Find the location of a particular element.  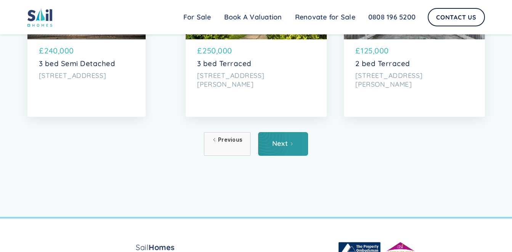

a: 0808 196 5200 is located at coordinates (392, 17).